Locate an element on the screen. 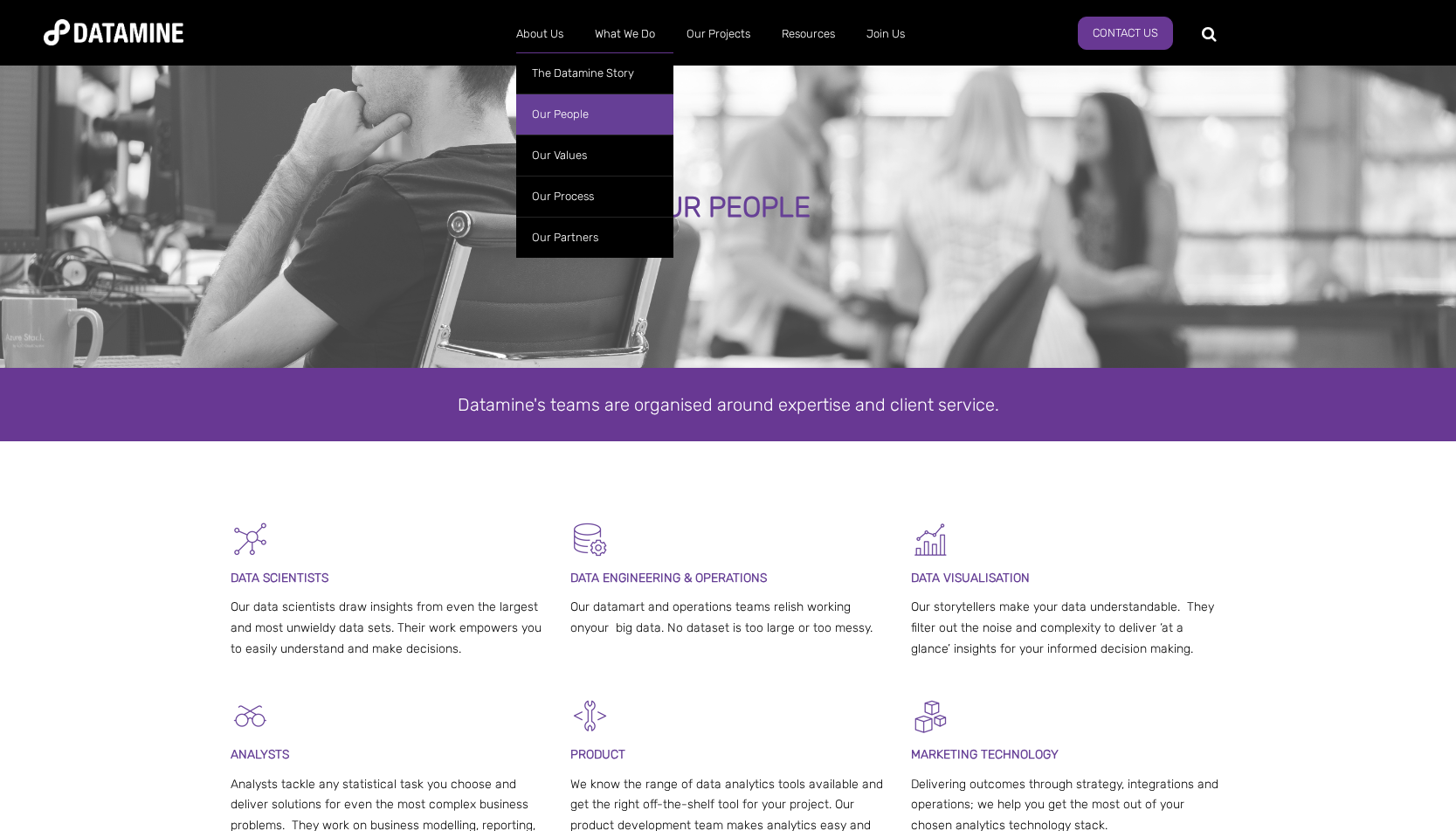 This screenshot has height=831, width=1456. span: DATA ENGINEERING & OPERATIONS is located at coordinates (668, 578).